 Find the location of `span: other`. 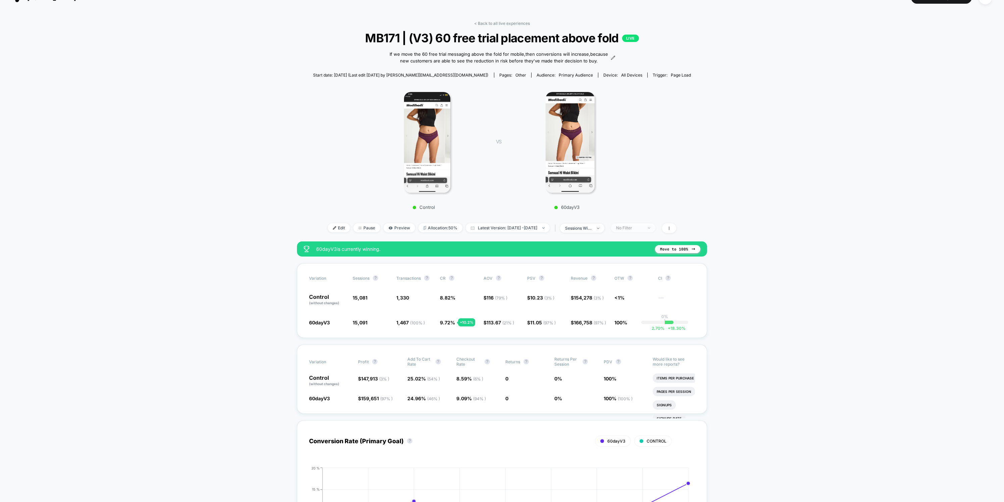

span: other is located at coordinates (521, 75).